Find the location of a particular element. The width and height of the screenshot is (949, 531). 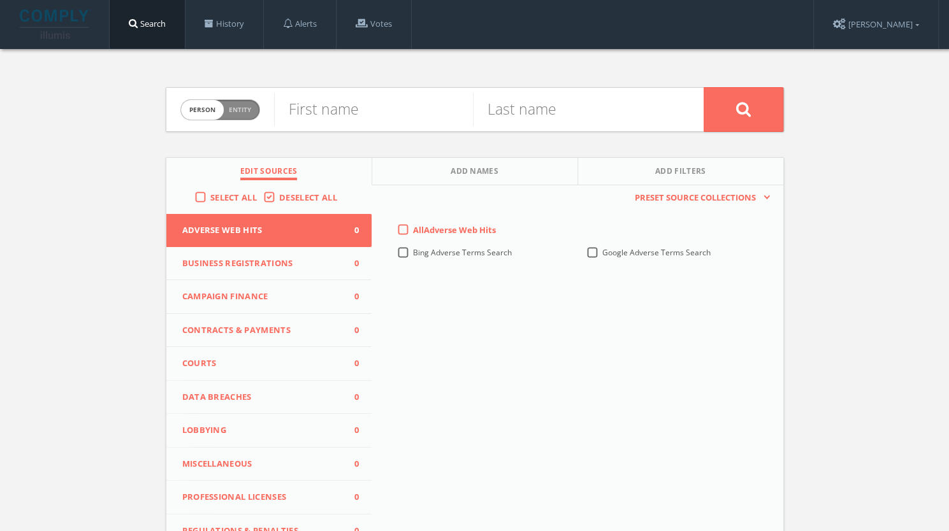

button: Professional Licenses0 is located at coordinates (269, 498).